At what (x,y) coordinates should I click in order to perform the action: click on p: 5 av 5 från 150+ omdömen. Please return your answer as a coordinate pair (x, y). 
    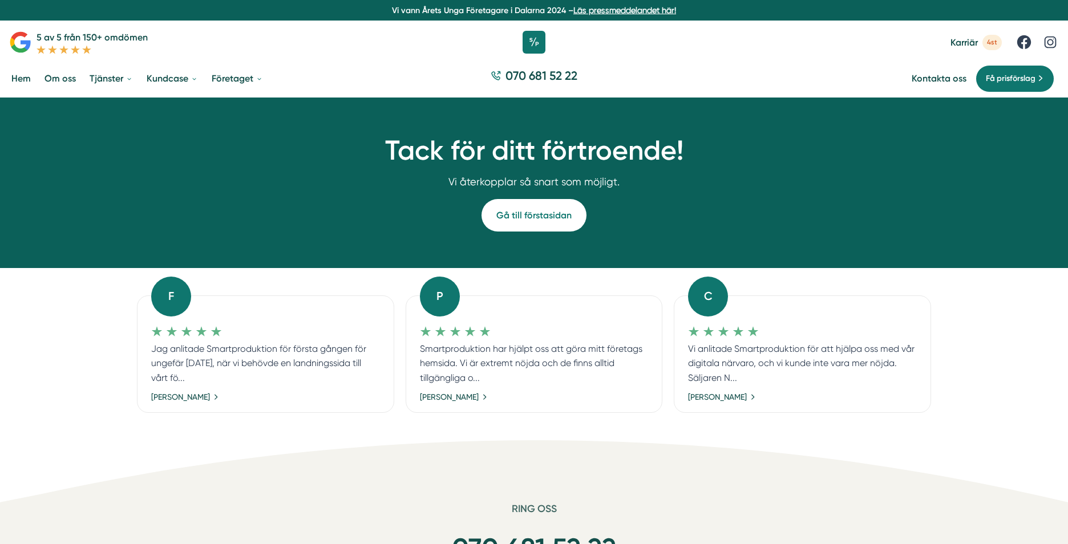
    Looking at the image, I should click on (92, 37).